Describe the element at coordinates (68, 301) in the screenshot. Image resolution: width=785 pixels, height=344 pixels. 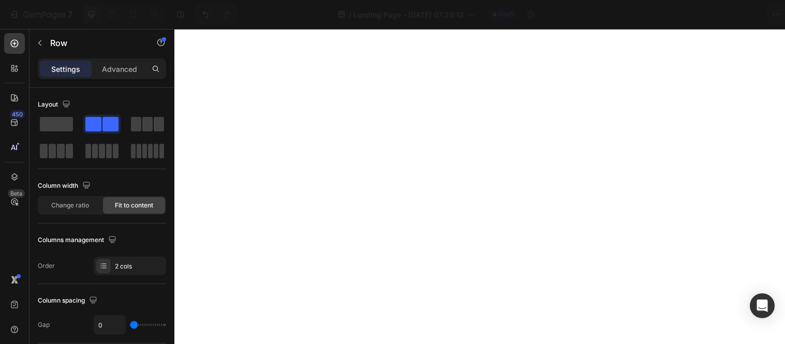
I see `div: Column spacing` at that location.